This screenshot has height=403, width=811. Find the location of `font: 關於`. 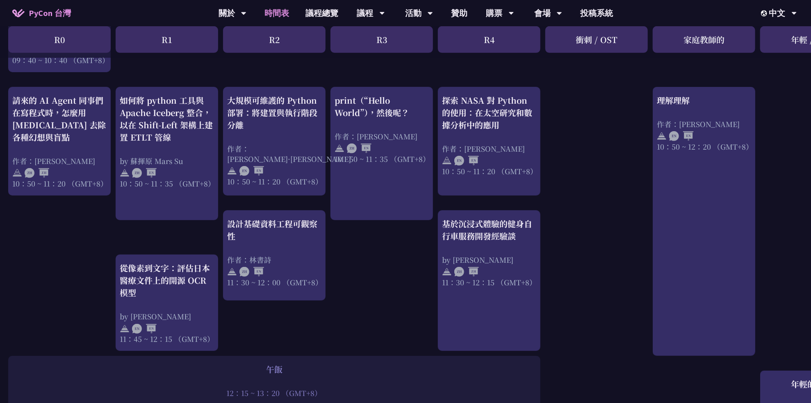

font: 關於 is located at coordinates (227, 13).